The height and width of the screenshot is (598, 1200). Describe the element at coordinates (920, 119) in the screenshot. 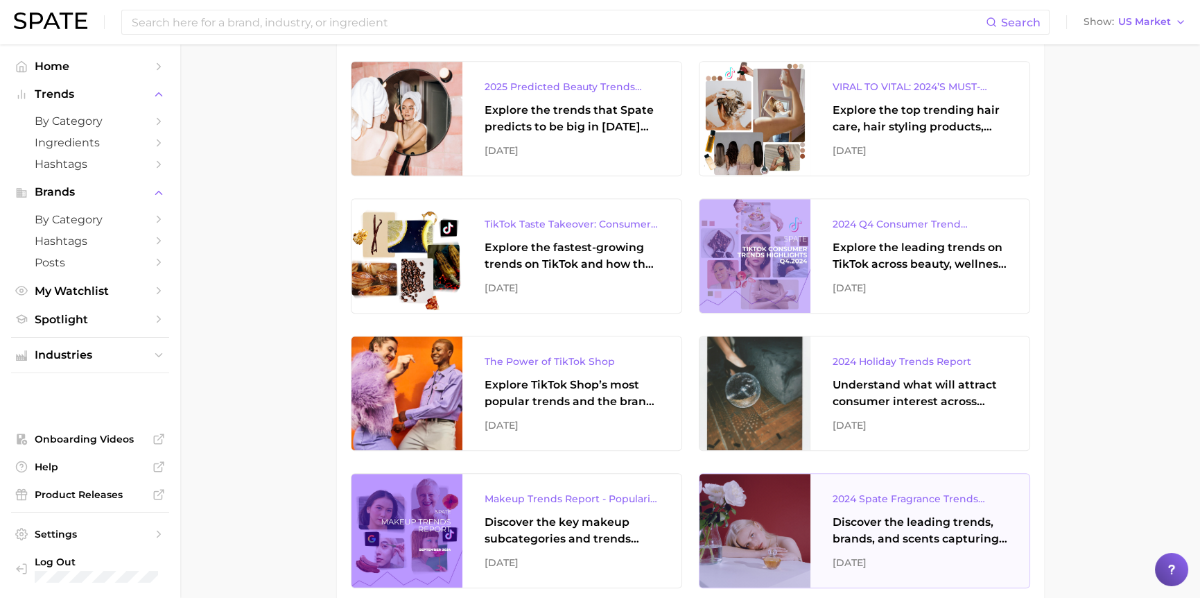

I see `div: Explore the top trending hair care, hair styling products, and hair colors driving the TikTok hai...` at that location.